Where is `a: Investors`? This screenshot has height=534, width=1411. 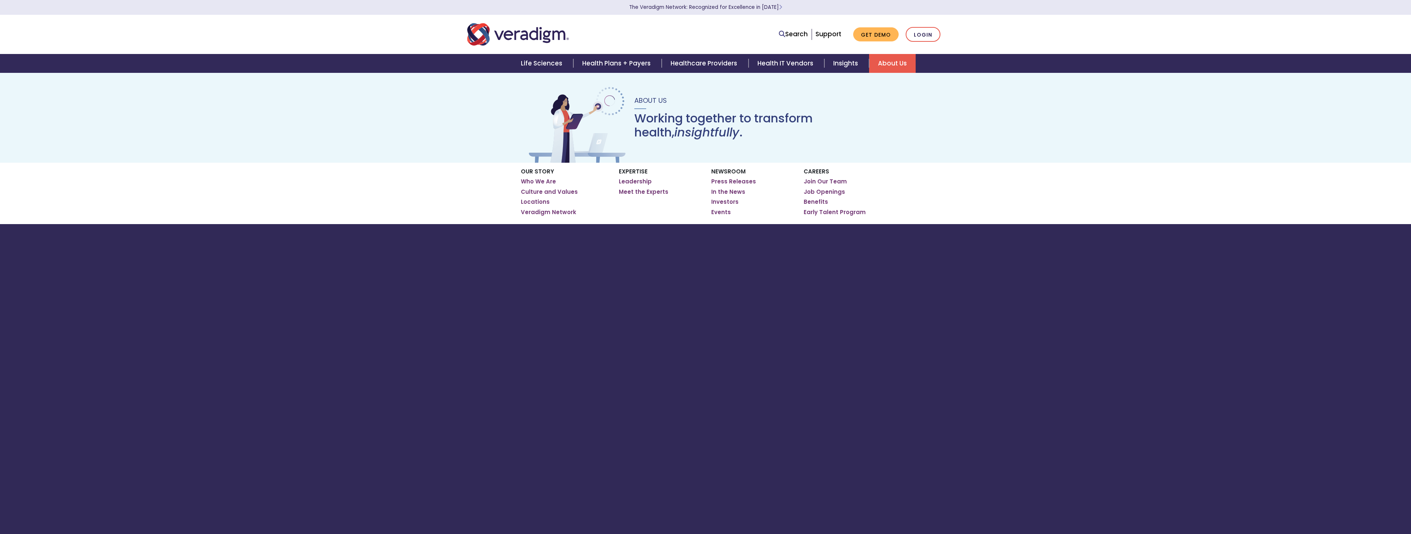 a: Investors is located at coordinates (725, 202).